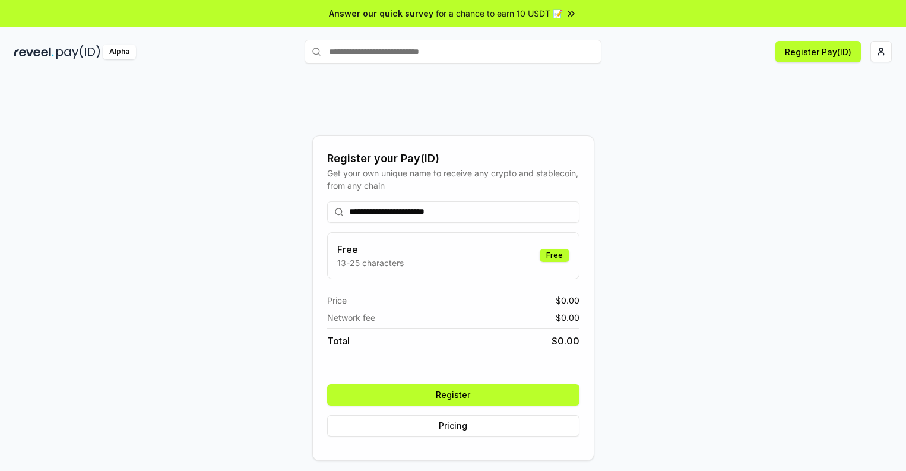 The width and height of the screenshot is (906, 471). What do you see at coordinates (337, 300) in the screenshot?
I see `span: Price` at bounding box center [337, 300].